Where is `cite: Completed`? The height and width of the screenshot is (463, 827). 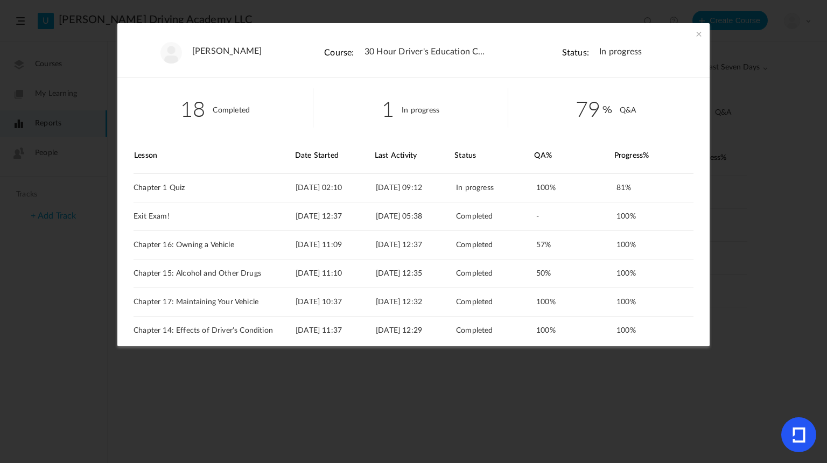
cite: Completed is located at coordinates (231, 110).